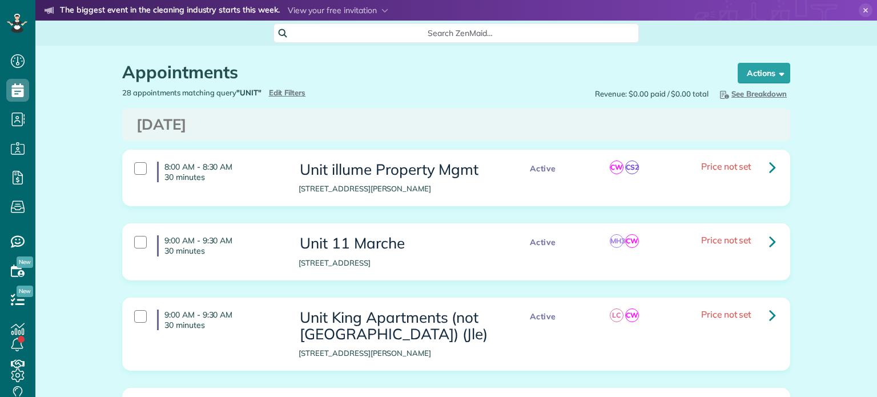 This screenshot has height=397, width=877. Describe the element at coordinates (752, 94) in the screenshot. I see `span: See Breakdown` at that location.